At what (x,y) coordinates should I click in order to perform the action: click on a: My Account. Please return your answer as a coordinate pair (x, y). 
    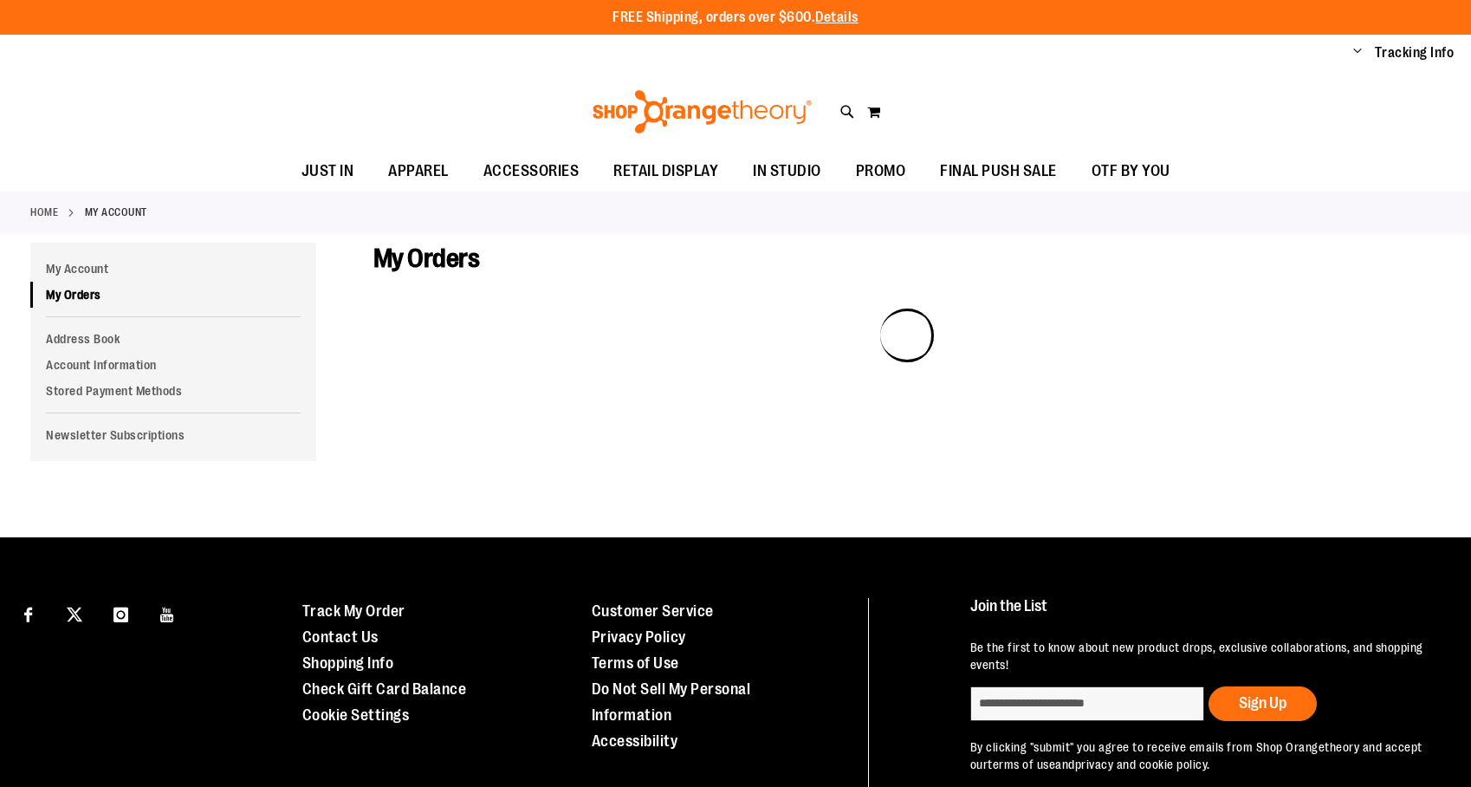
    Looking at the image, I should click on (173, 269).